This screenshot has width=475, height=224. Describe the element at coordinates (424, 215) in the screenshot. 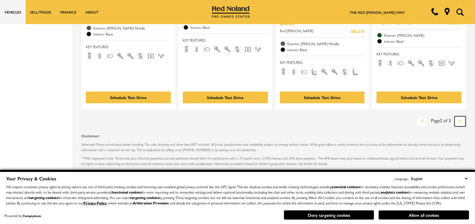

I see `button: Allow all cookies` at that location.